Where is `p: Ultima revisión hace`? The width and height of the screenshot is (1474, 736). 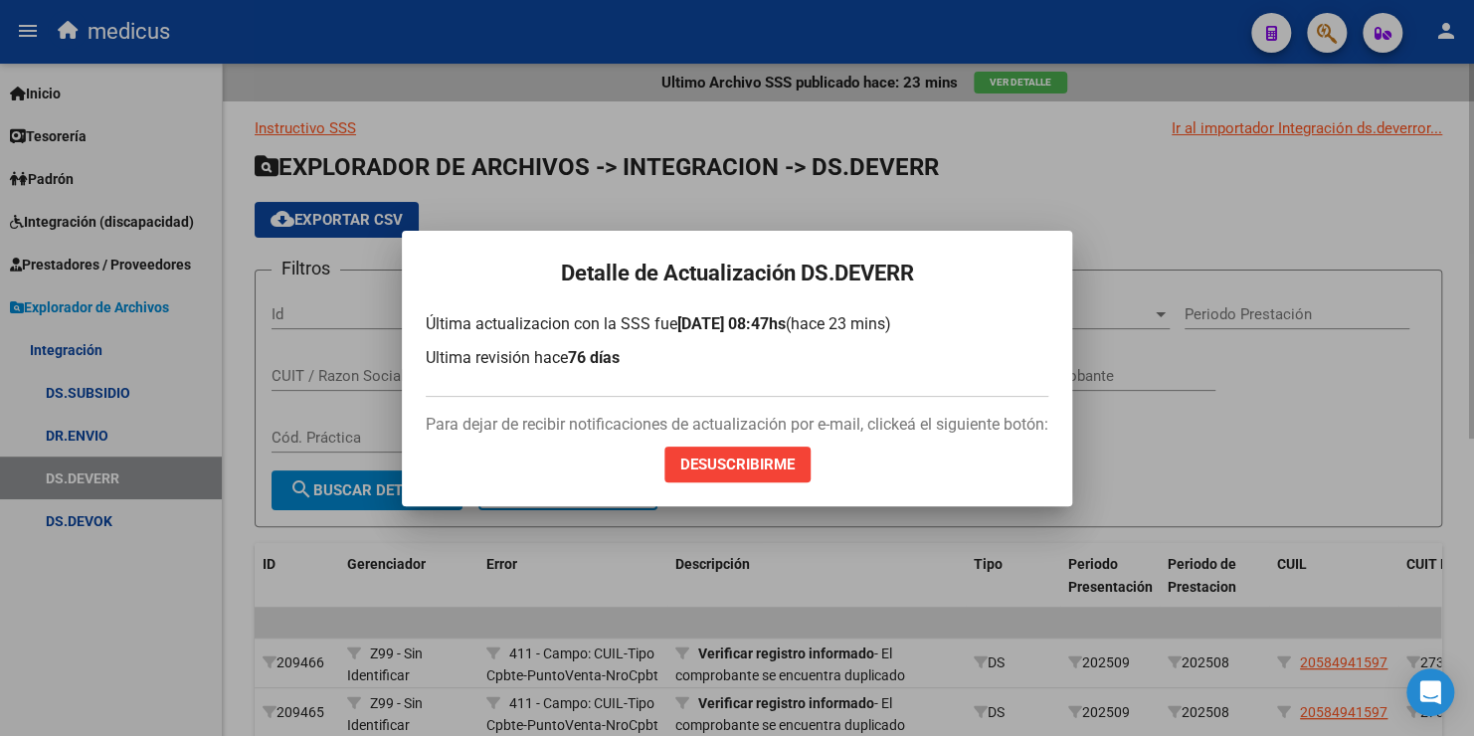
p: Ultima revisión hace is located at coordinates (737, 358).